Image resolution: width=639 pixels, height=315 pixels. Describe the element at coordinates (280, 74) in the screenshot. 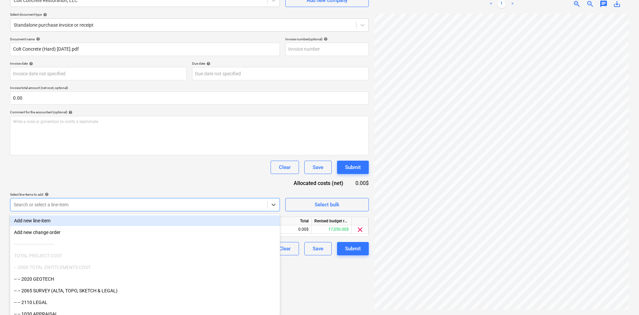

I see `input: Due date not specified` at that location.